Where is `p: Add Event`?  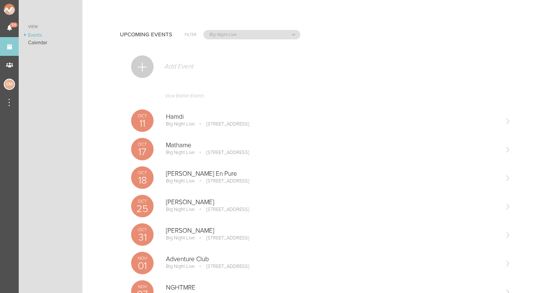 p: Add Event is located at coordinates (179, 67).